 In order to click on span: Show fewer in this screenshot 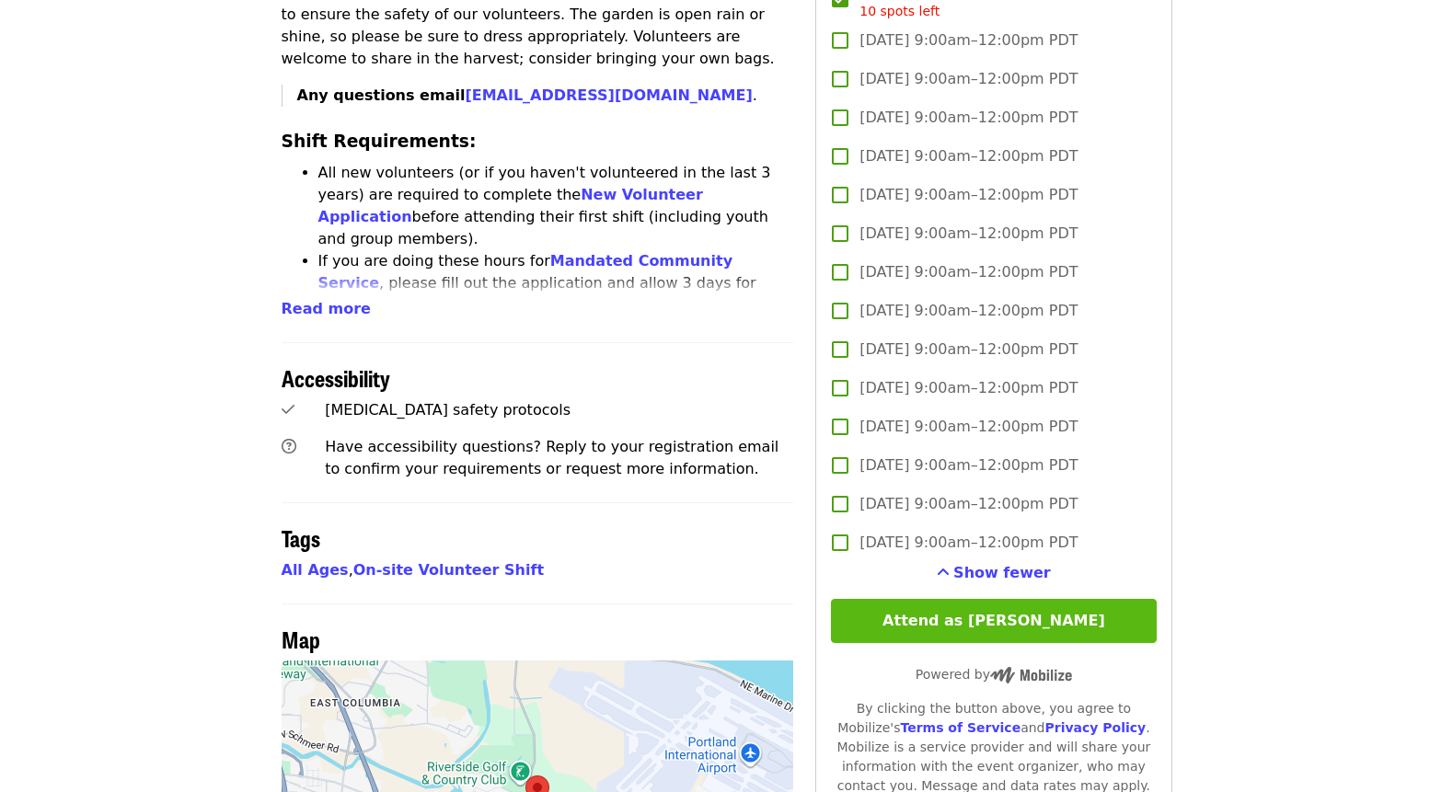, I will do `click(1002, 572)`.